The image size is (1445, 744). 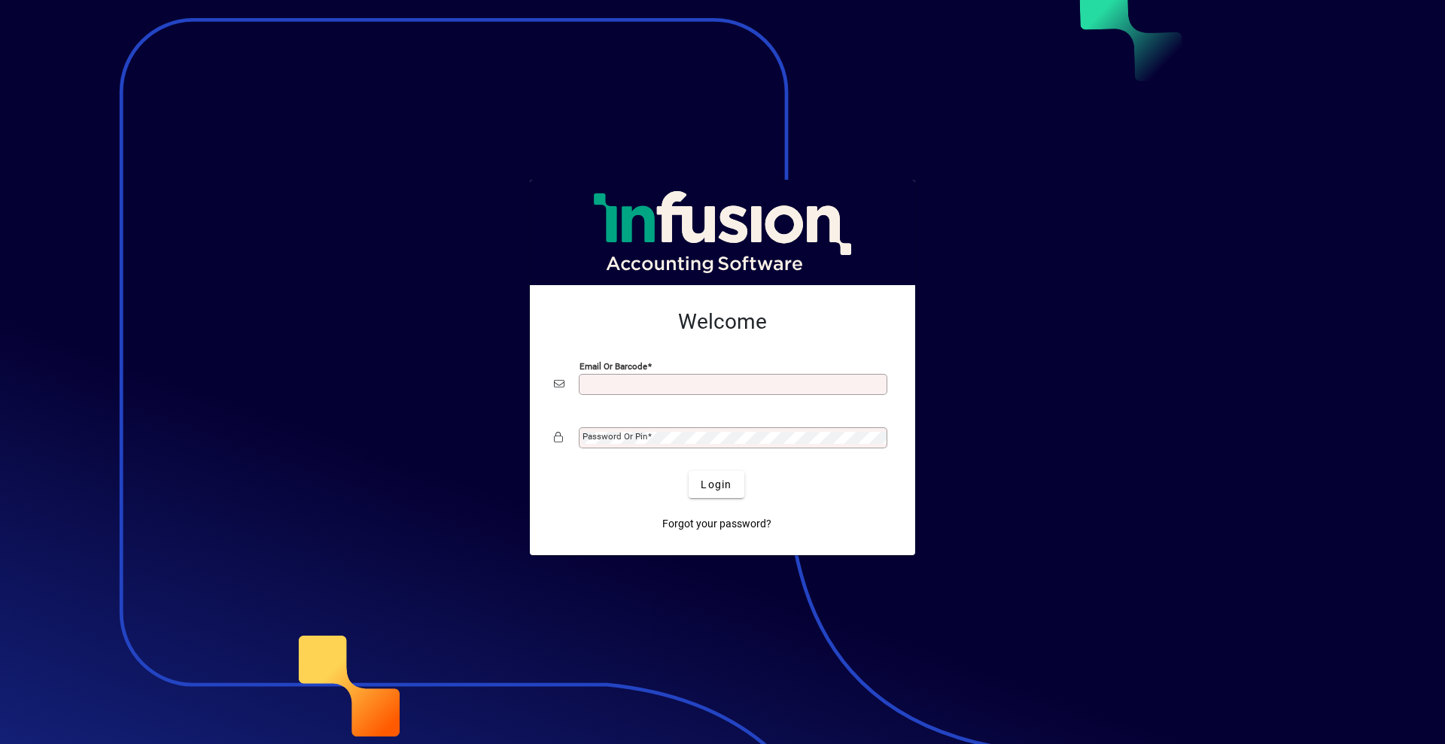 I want to click on span: Forgot your password?, so click(x=716, y=524).